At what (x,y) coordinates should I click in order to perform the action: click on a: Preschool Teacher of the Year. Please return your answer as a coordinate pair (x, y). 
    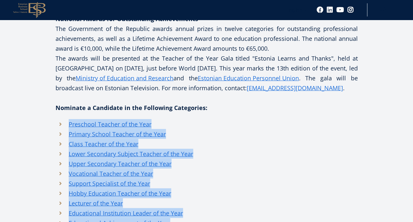
    Looking at the image, I should click on (110, 124).